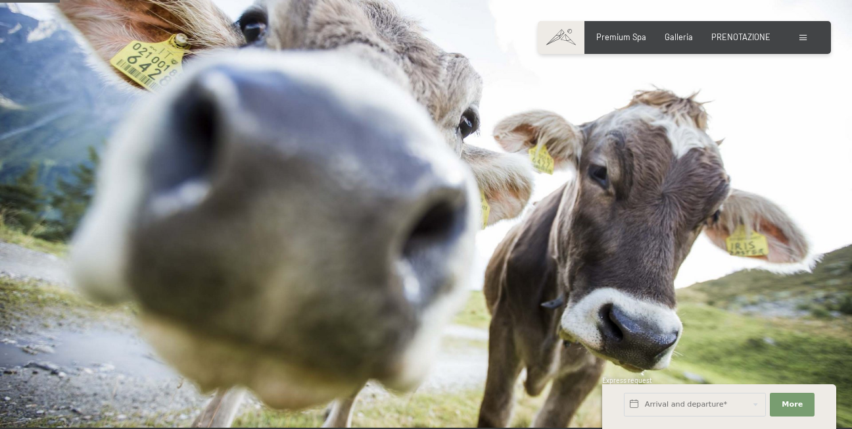 This screenshot has width=852, height=429. What do you see at coordinates (627, 380) in the screenshot?
I see `span: Express request` at bounding box center [627, 380].